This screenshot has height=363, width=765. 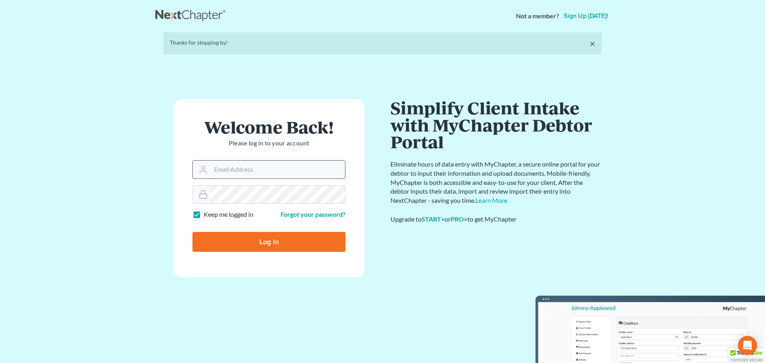 I want to click on input: Log In, so click(x=269, y=242).